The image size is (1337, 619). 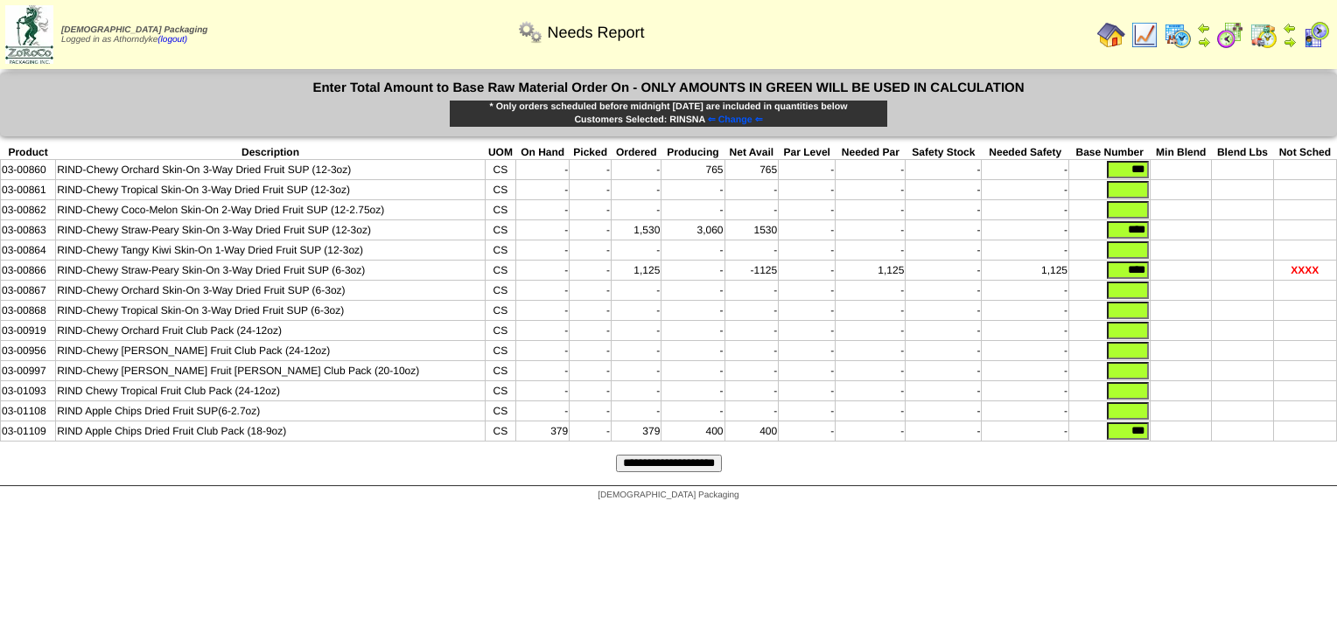 What do you see at coordinates (943, 152) in the screenshot?
I see `th: Safety Stock` at bounding box center [943, 152].